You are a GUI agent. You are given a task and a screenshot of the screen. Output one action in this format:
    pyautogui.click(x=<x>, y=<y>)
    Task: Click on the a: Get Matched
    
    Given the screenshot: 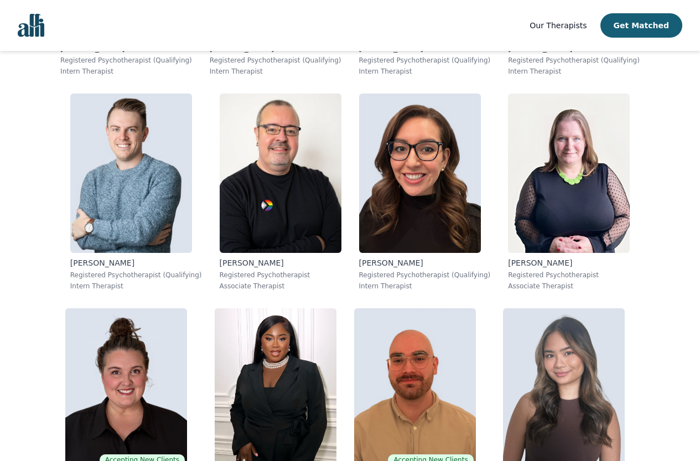 What is the action you would take?
    pyautogui.click(x=641, y=25)
    